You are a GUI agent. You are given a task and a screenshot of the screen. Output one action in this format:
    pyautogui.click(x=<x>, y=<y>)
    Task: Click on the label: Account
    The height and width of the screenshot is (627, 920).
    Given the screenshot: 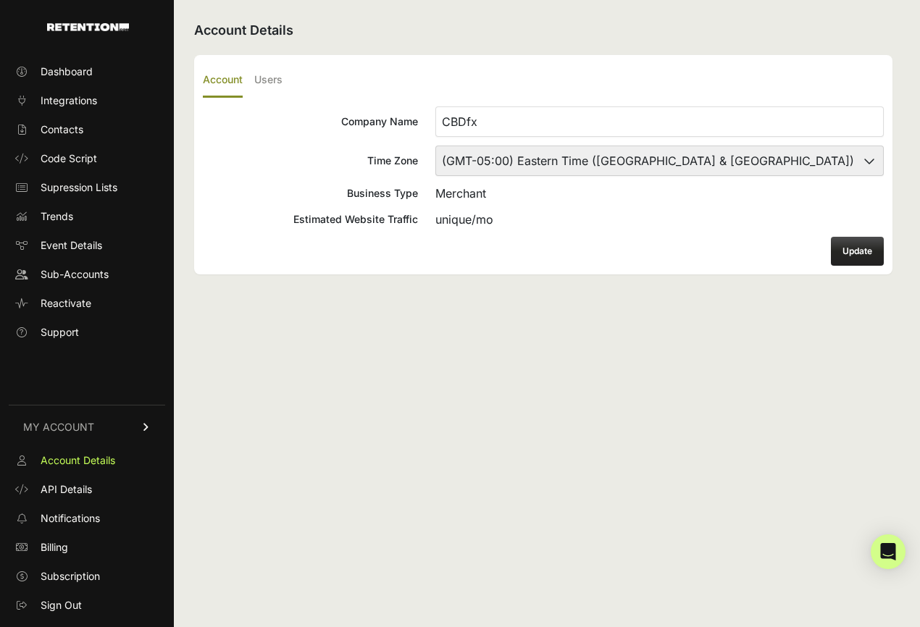 What is the action you would take?
    pyautogui.click(x=222, y=80)
    